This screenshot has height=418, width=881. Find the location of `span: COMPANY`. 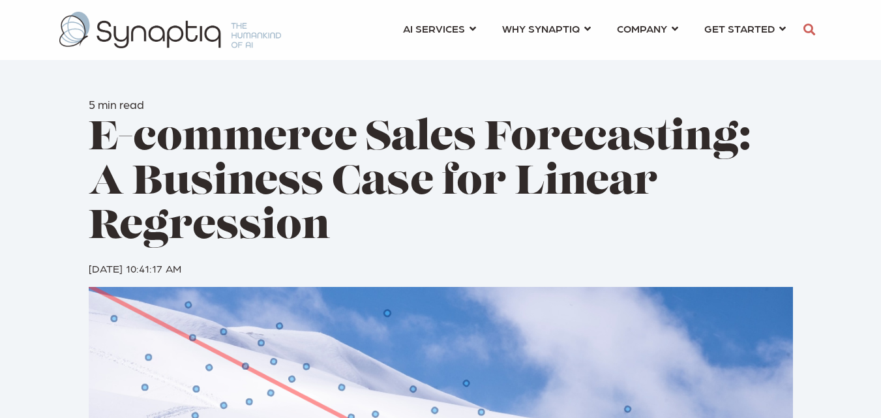

span: COMPANY is located at coordinates (642, 28).